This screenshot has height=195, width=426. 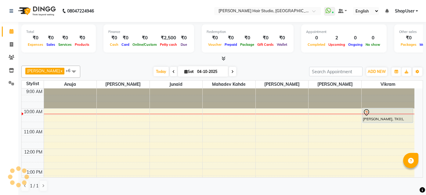 What do you see at coordinates (336, 71) in the screenshot?
I see `input: Search Appointment` at bounding box center [336, 71].